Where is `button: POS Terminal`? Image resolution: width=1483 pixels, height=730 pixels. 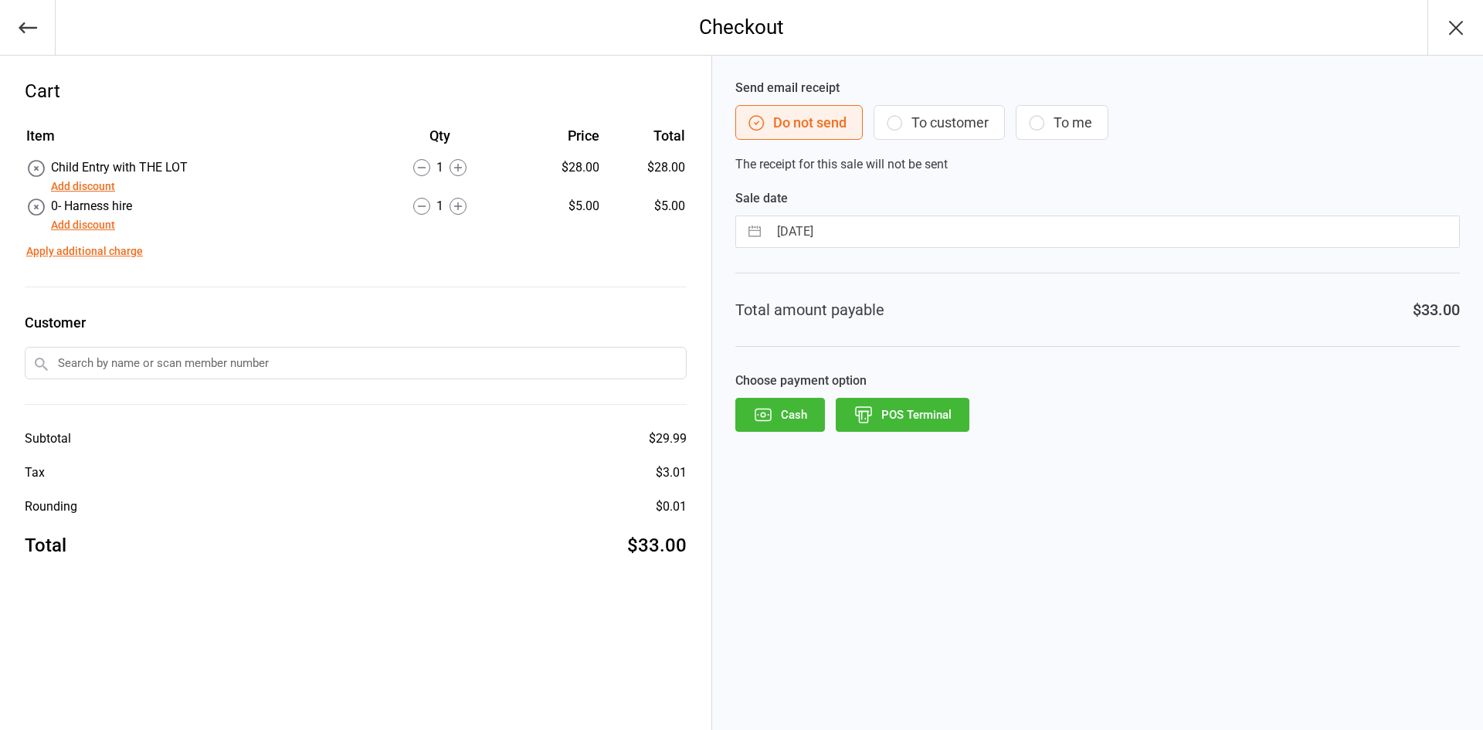
button: POS Terminal is located at coordinates (902, 415).